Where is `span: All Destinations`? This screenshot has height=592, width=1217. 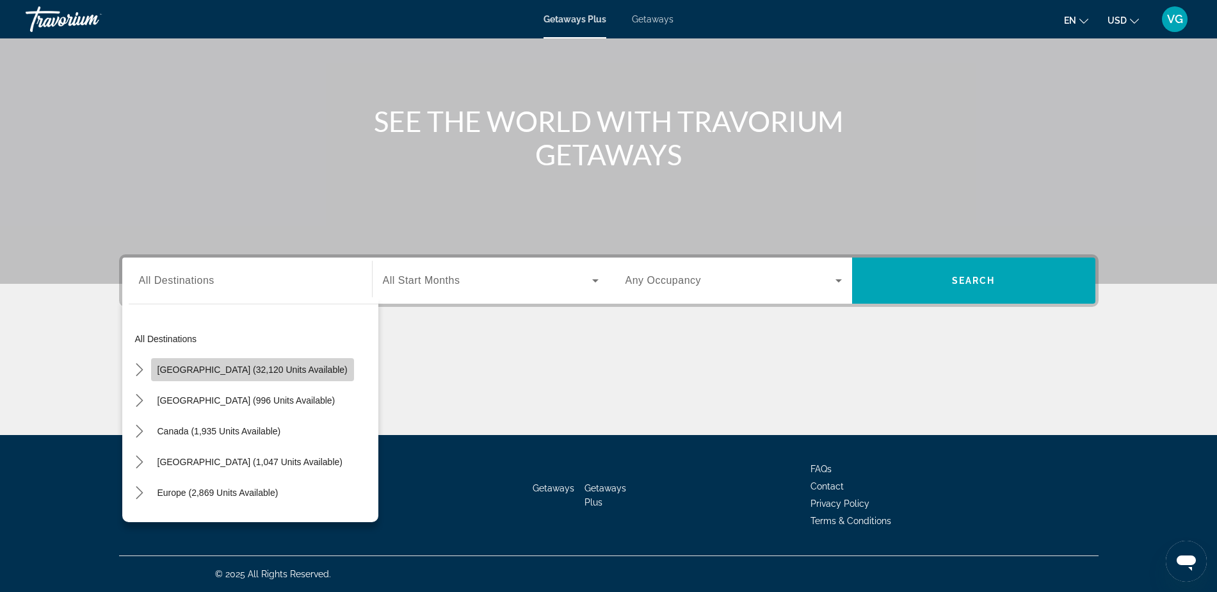 span: All Destinations is located at coordinates (177, 280).